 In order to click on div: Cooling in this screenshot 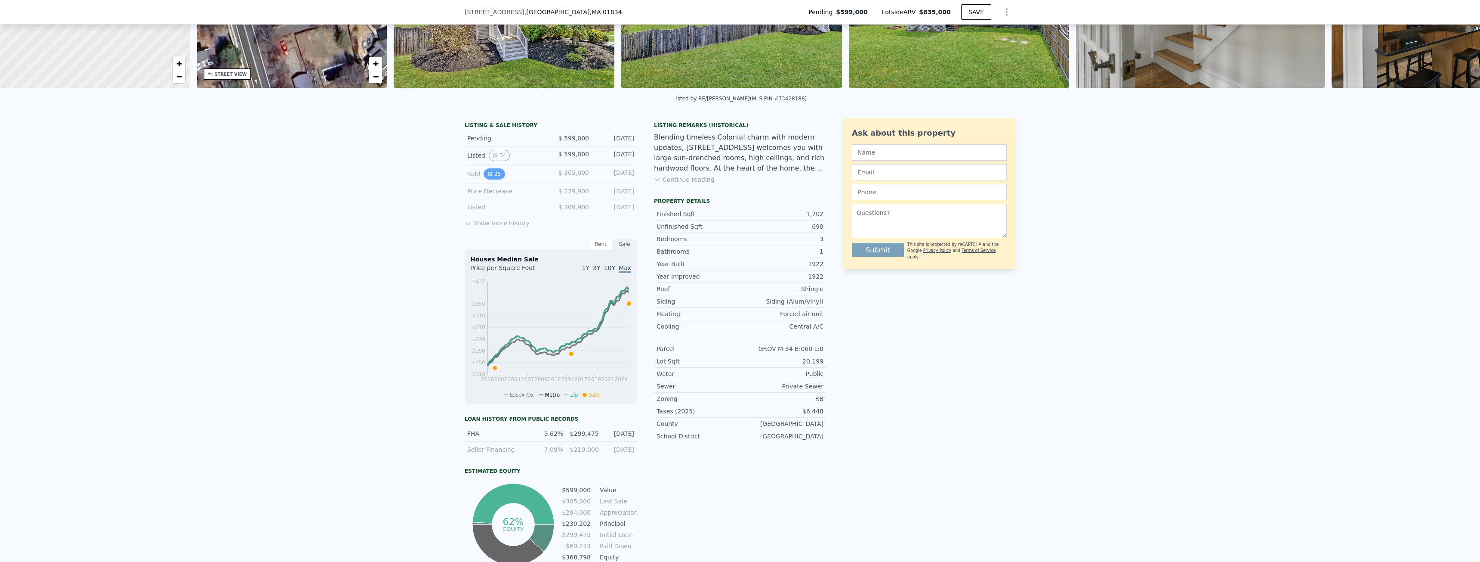, I will do `click(698, 326)`.